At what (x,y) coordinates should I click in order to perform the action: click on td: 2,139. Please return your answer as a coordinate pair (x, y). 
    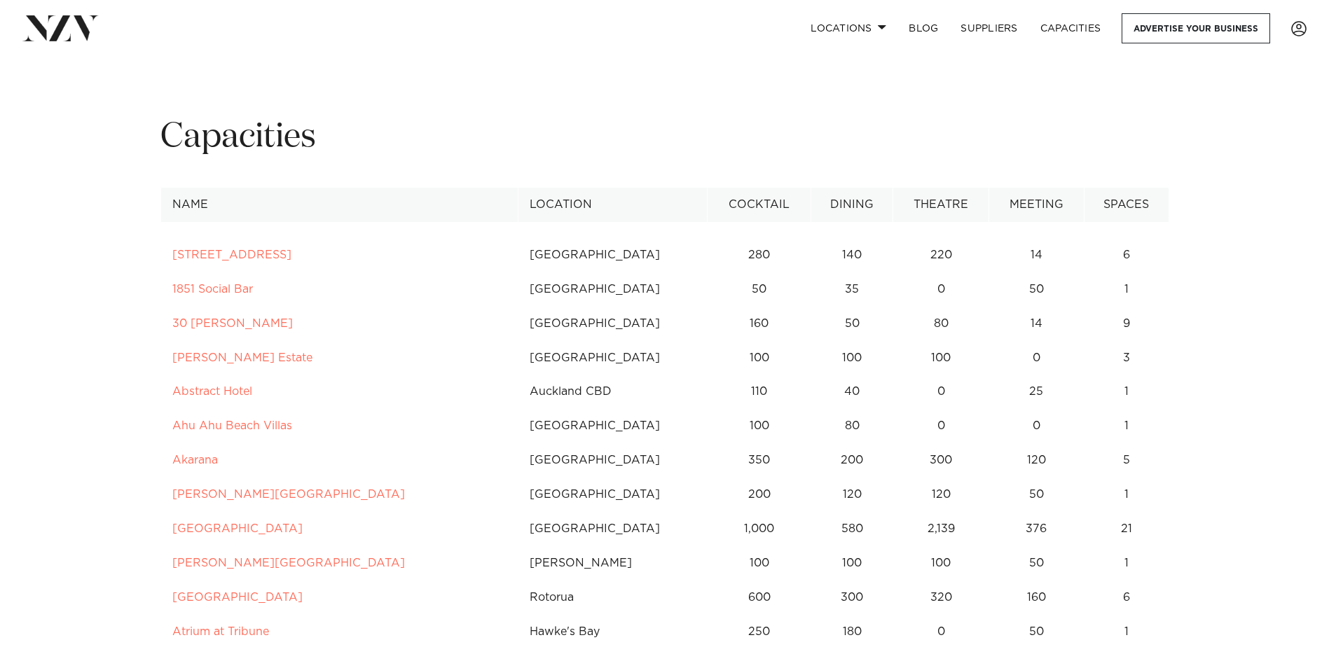
    Looking at the image, I should click on (941, 529).